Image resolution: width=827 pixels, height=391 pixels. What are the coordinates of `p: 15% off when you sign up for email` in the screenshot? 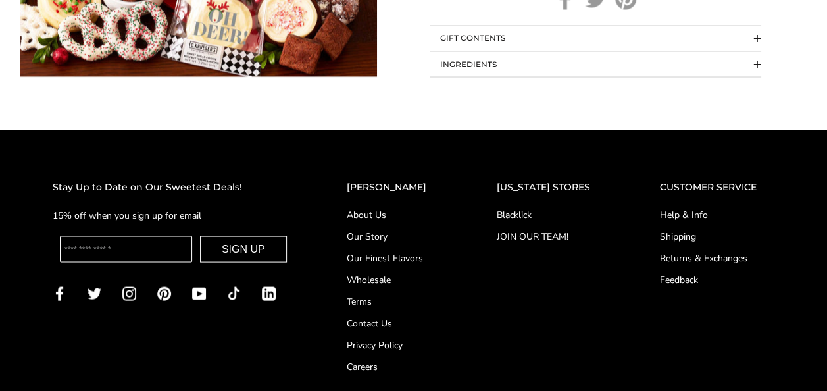 It's located at (173, 215).